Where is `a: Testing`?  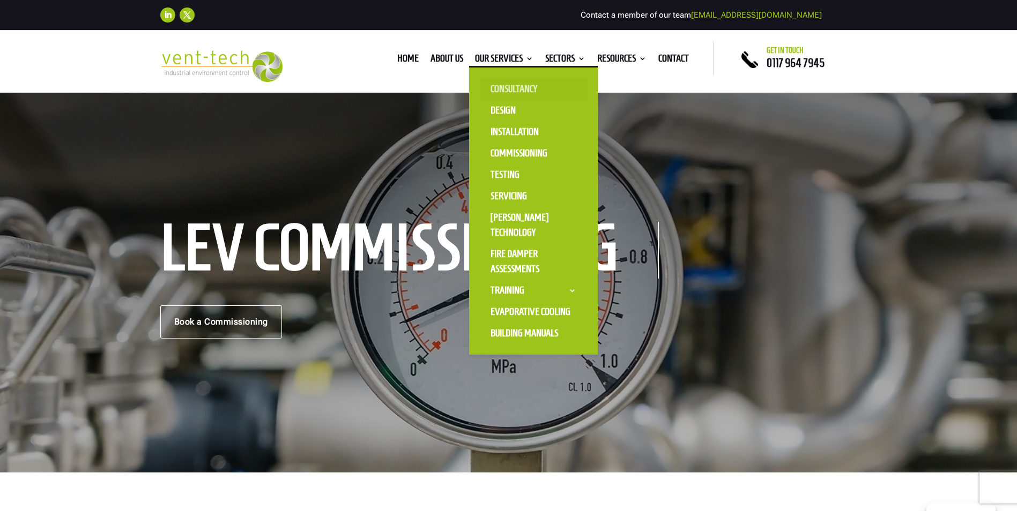 a: Testing is located at coordinates (533, 175).